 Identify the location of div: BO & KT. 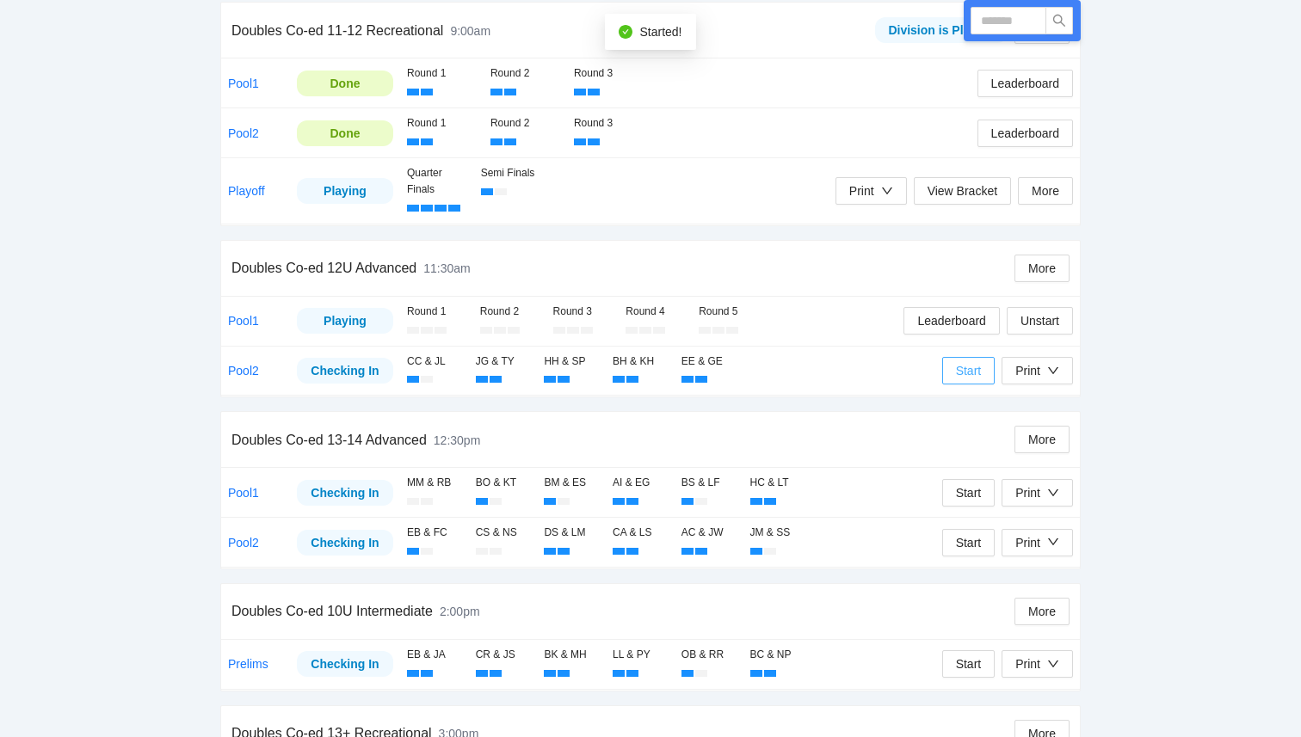
(503, 483).